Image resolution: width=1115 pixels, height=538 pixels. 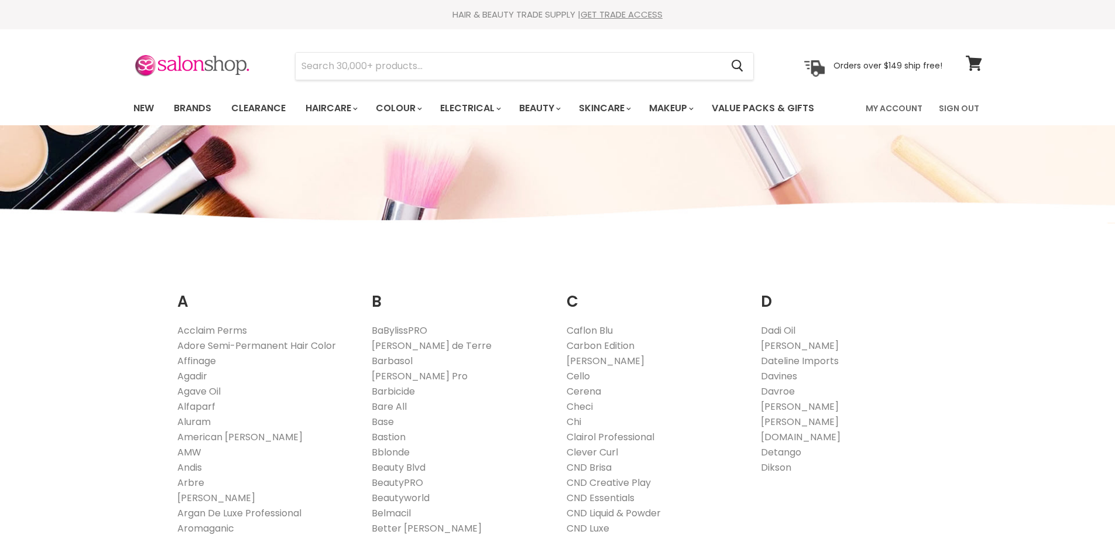 I want to click on a: Base, so click(x=383, y=421).